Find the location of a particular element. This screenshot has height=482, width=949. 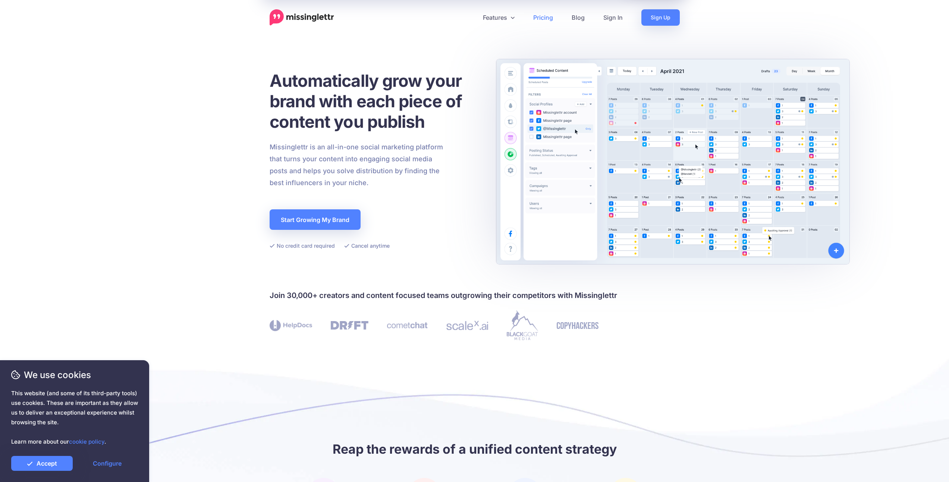

a: Accept is located at coordinates (42, 464).